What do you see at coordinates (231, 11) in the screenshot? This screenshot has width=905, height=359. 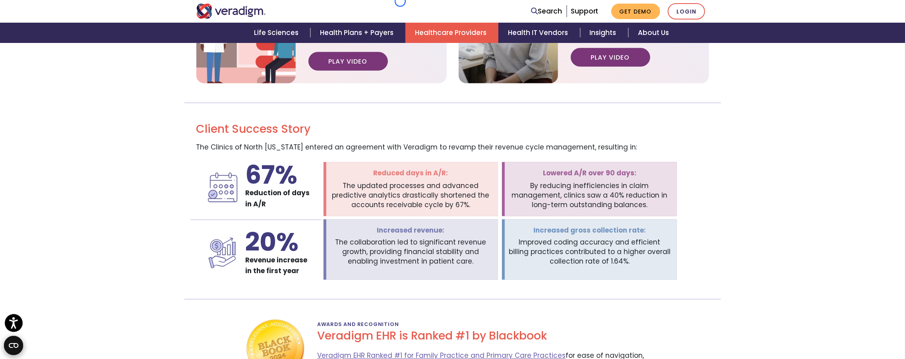 I see `a: Veradigm logo` at bounding box center [231, 11].